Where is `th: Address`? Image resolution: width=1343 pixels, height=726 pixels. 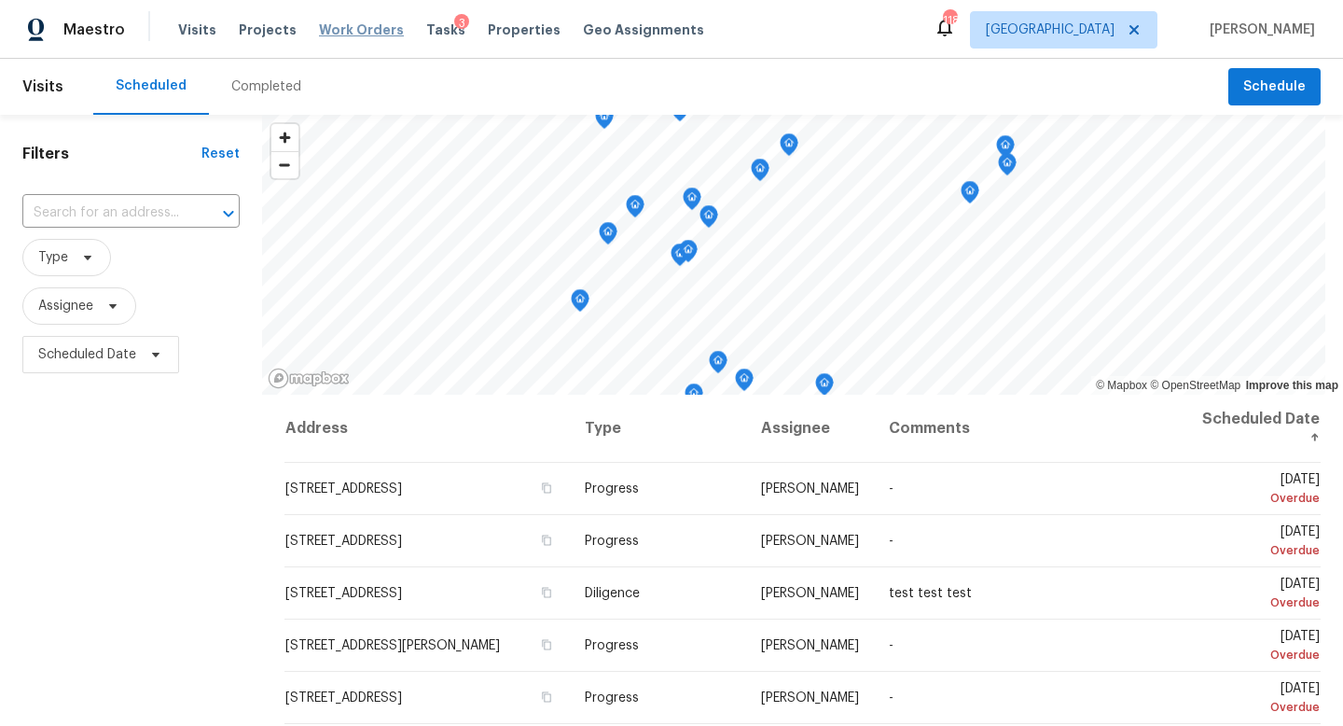 th: Address is located at coordinates (427, 428).